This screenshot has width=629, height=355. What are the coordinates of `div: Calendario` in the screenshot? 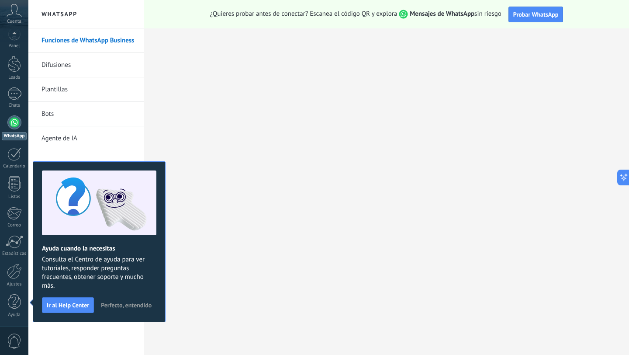 It's located at (14, 166).